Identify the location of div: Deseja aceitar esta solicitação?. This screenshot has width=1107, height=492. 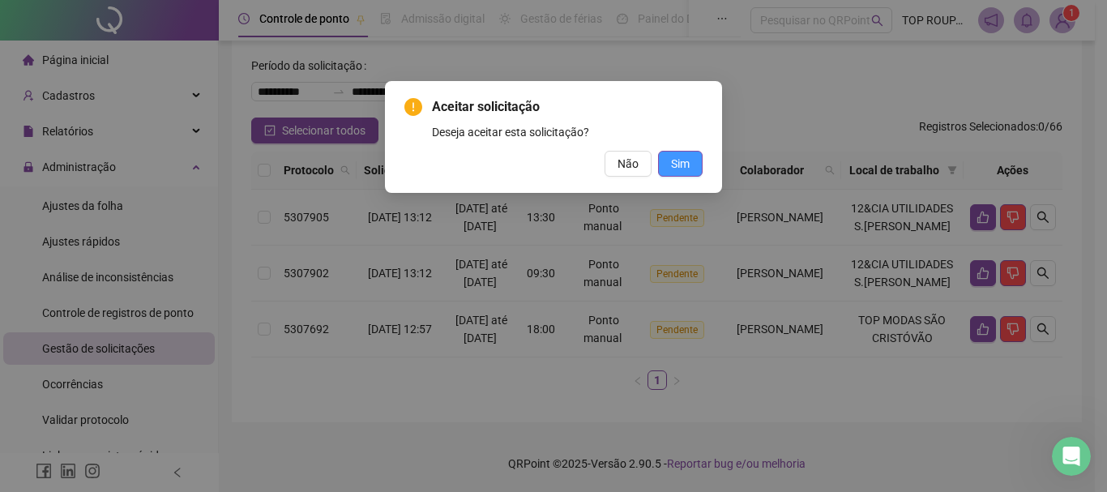
(567, 132).